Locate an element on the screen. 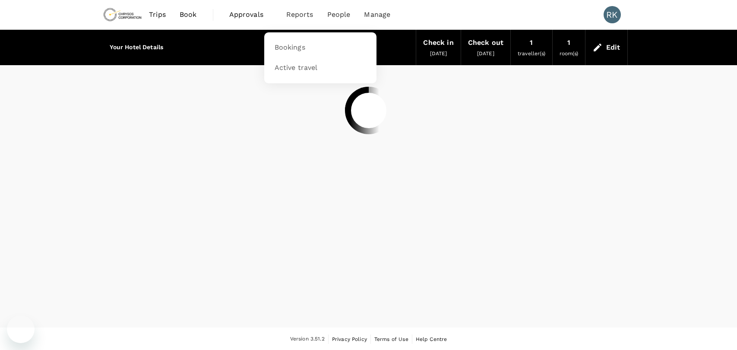 The width and height of the screenshot is (737, 350). h6: Your Hotel Details is located at coordinates (136, 48).